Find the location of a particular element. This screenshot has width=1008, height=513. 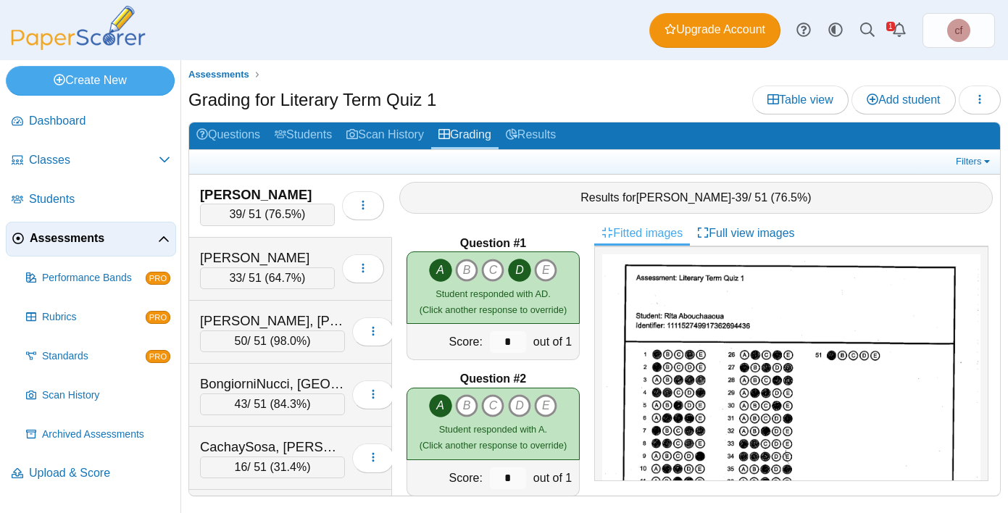

span: Standards is located at coordinates (93, 357).